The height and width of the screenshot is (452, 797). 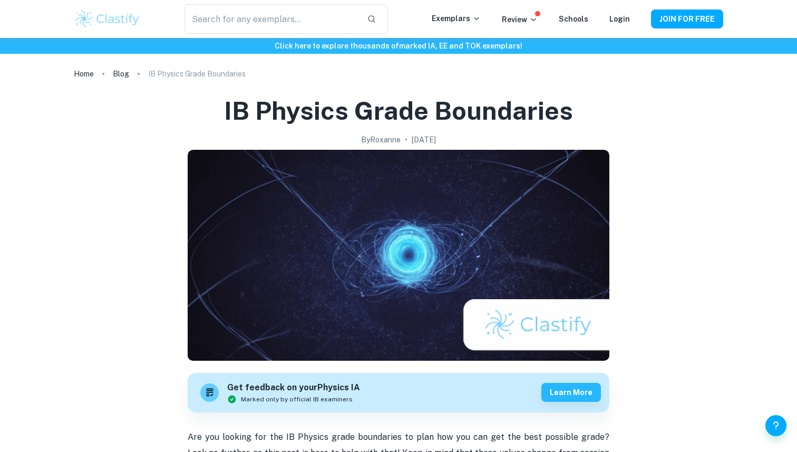 I want to click on h6: Get feedback on your Physics IA, so click(x=294, y=388).